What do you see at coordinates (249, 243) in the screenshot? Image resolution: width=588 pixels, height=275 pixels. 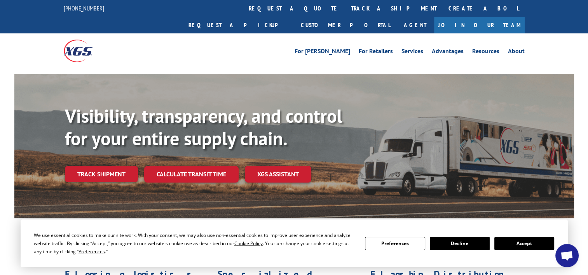 I see `span: Cookie Policy` at bounding box center [249, 243].